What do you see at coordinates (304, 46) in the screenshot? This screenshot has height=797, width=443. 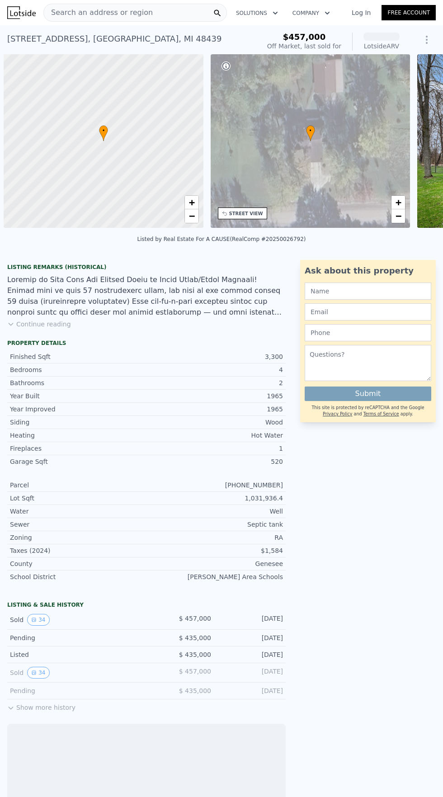 I see `div: Off Market, last sold for` at bounding box center [304, 46].